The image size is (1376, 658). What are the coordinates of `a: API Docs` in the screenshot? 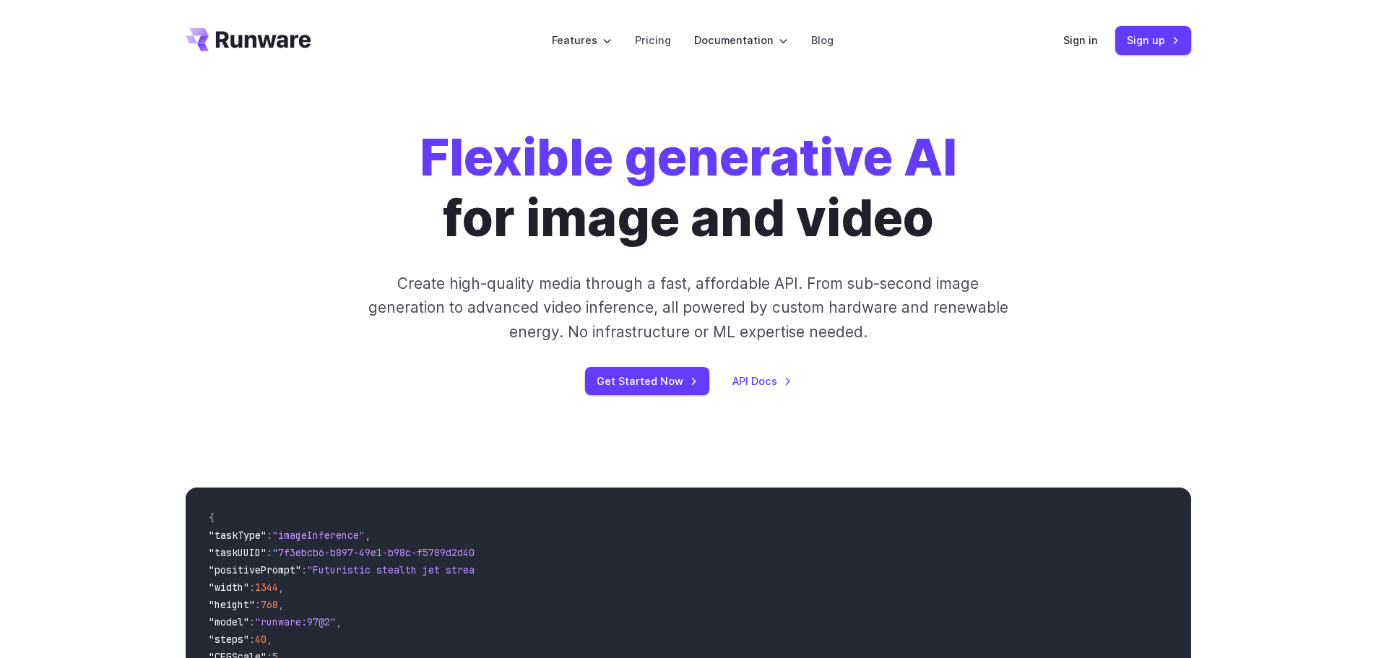 It's located at (762, 381).